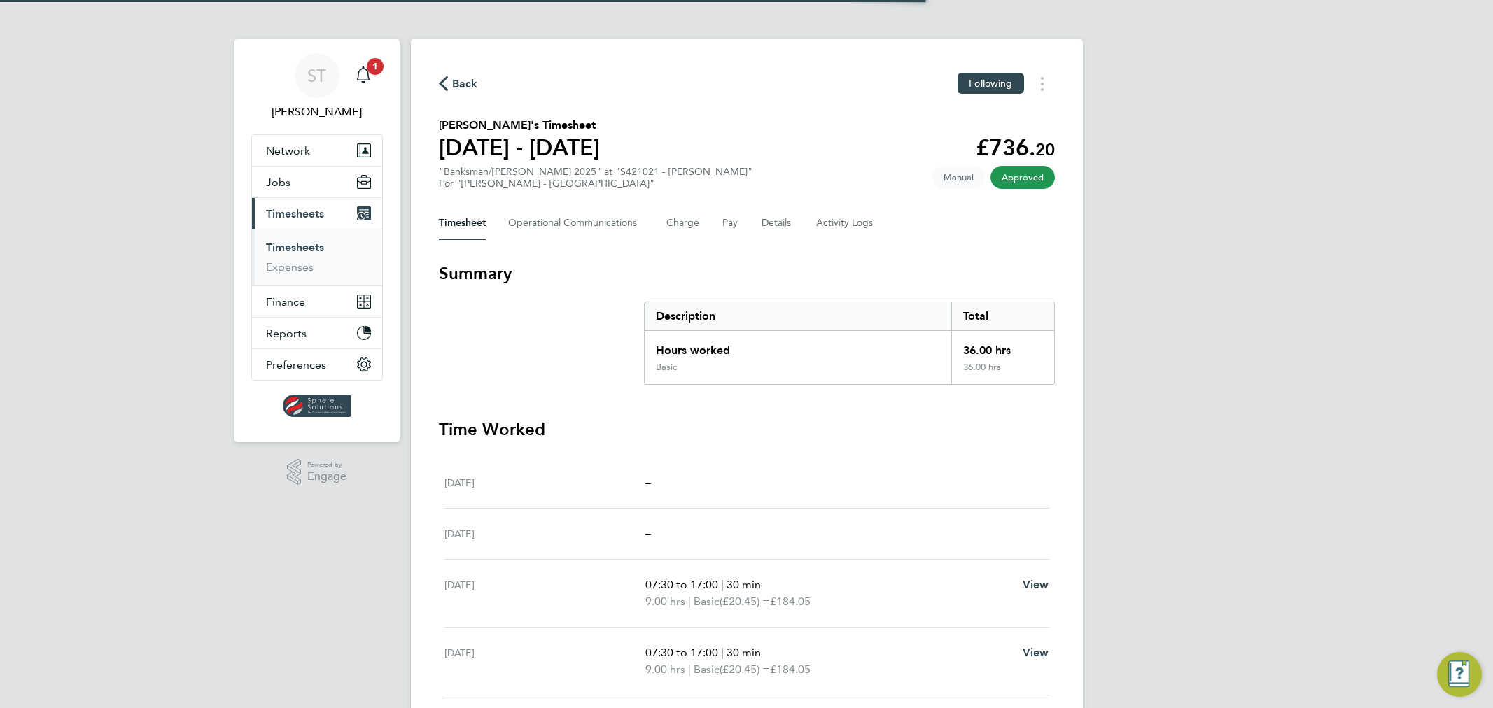 The width and height of the screenshot is (1493, 708). Describe the element at coordinates (296, 365) in the screenshot. I see `span: Preferences` at that location.